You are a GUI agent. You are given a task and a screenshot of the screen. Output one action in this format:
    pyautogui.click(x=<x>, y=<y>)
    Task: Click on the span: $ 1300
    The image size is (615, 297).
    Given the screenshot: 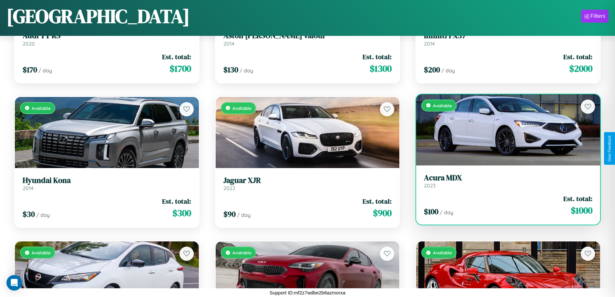 What is the action you would take?
    pyautogui.click(x=380, y=68)
    